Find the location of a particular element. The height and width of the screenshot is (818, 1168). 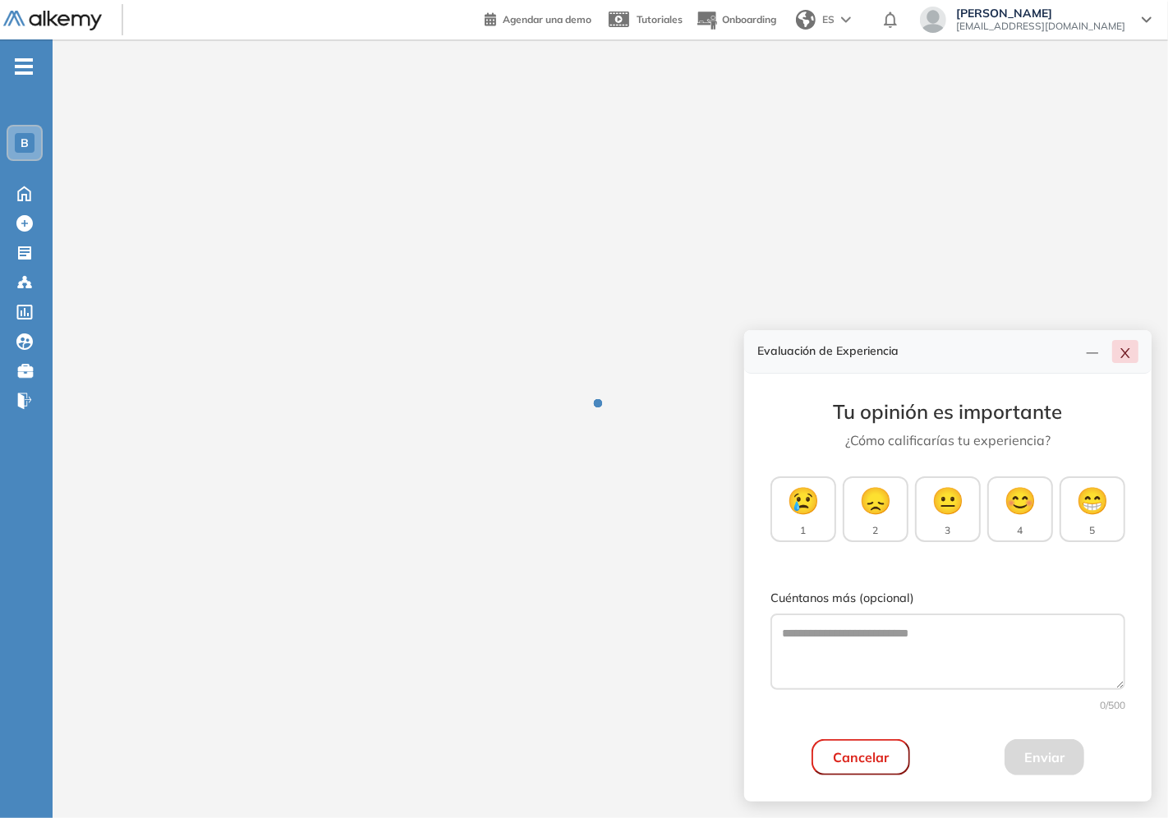

h3: Tu opinión es importante is located at coordinates (948, 411).